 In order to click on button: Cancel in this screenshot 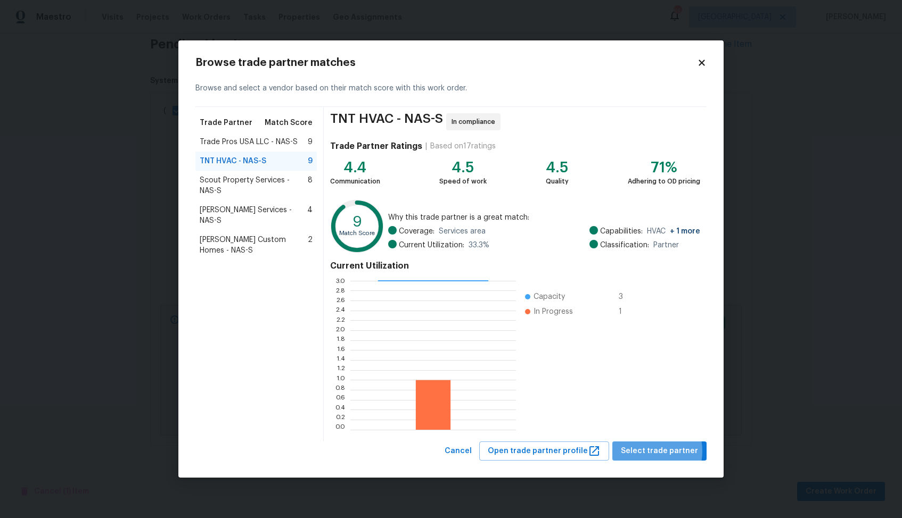, I will do `click(458, 451)`.